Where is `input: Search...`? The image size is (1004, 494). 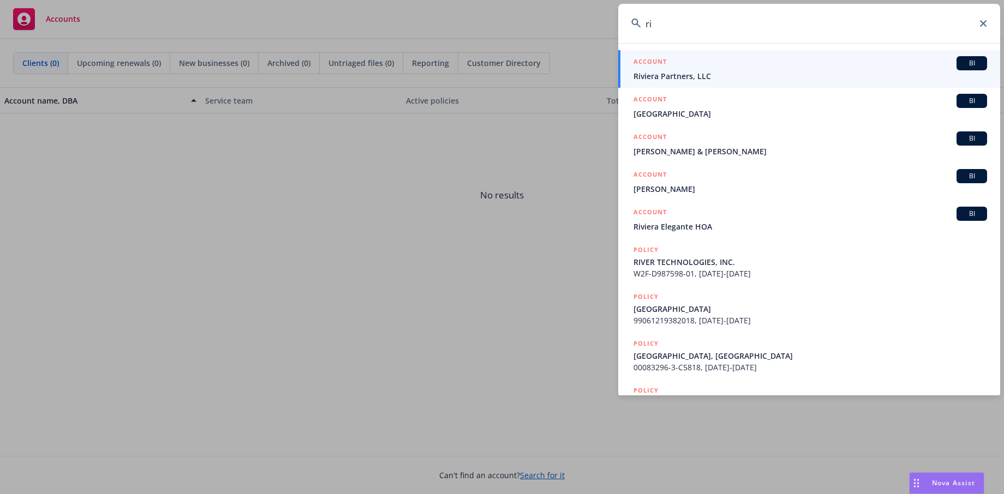 input: Search... is located at coordinates (809, 23).